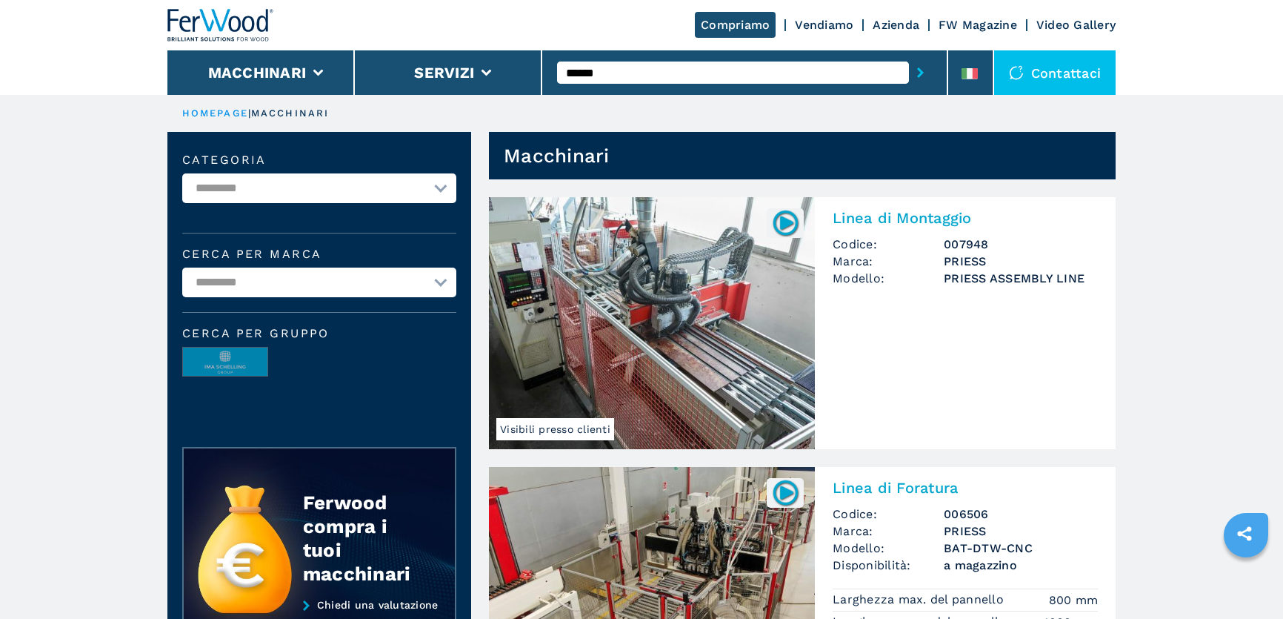 This screenshot has height=619, width=1283. What do you see at coordinates (785, 222) in the screenshot?
I see `img: 007948` at bounding box center [785, 222].